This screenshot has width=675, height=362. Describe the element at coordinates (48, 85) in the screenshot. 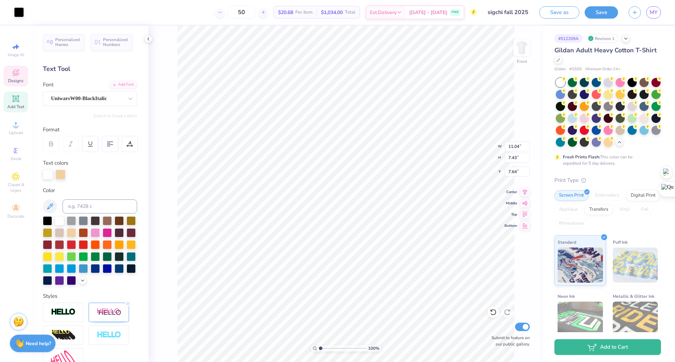

I see `label: Font` at that location.